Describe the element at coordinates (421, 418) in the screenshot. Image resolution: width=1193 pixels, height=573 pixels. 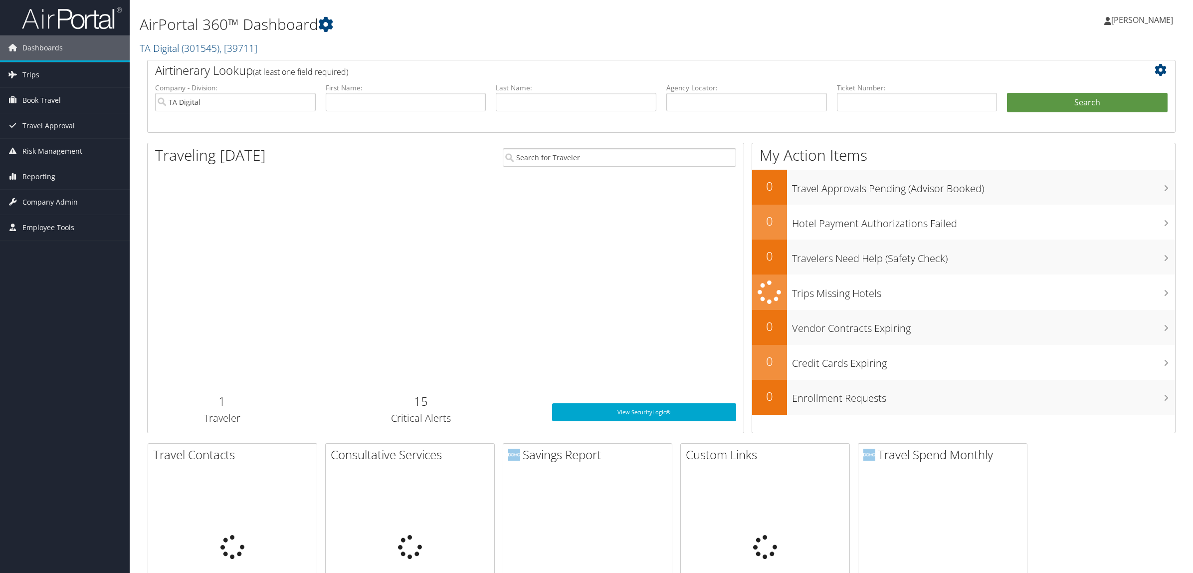
I see `h3: Critical Alerts` at that location.